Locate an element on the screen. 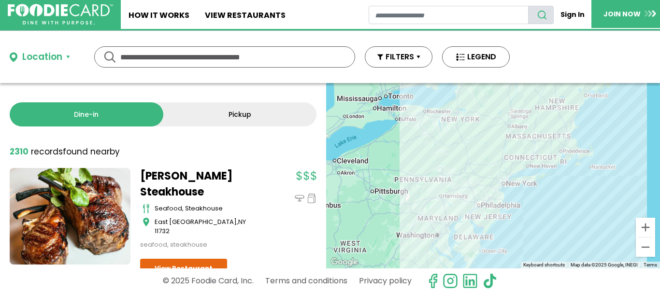 The width and height of the screenshot is (660, 293). a: Terms and conditions is located at coordinates (306, 281).